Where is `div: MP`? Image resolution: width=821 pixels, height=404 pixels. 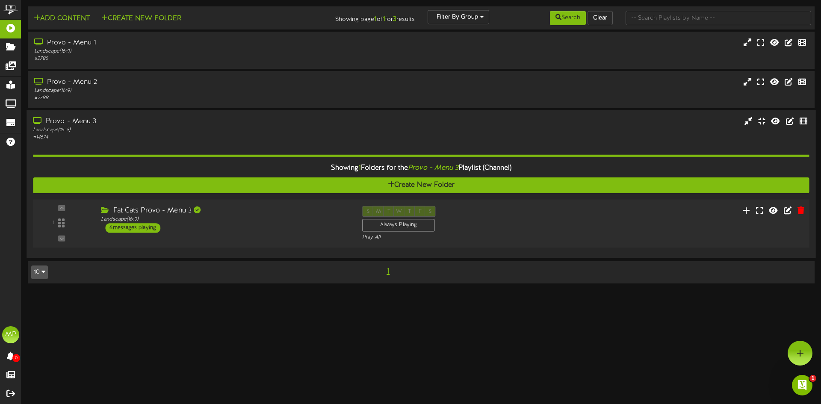
div: MP is located at coordinates (11, 335).